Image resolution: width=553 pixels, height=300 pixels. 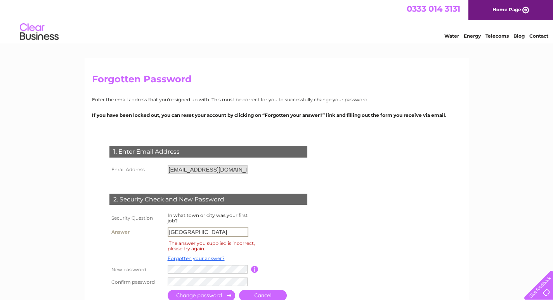 What do you see at coordinates (433, 9) in the screenshot?
I see `span: 0333 014 3131` at bounding box center [433, 9].